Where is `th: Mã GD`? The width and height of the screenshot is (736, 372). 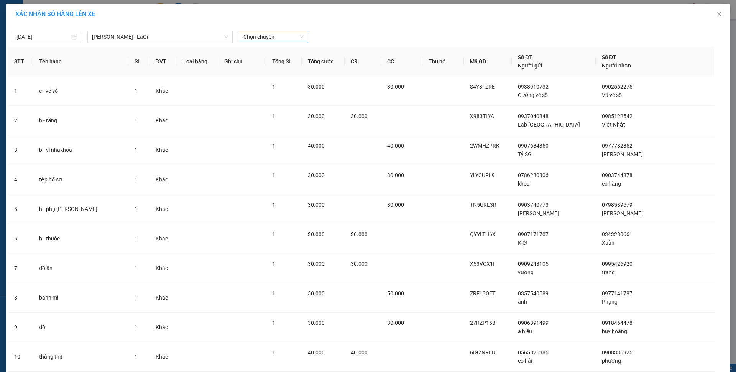 th: Mã GD is located at coordinates (488, 61).